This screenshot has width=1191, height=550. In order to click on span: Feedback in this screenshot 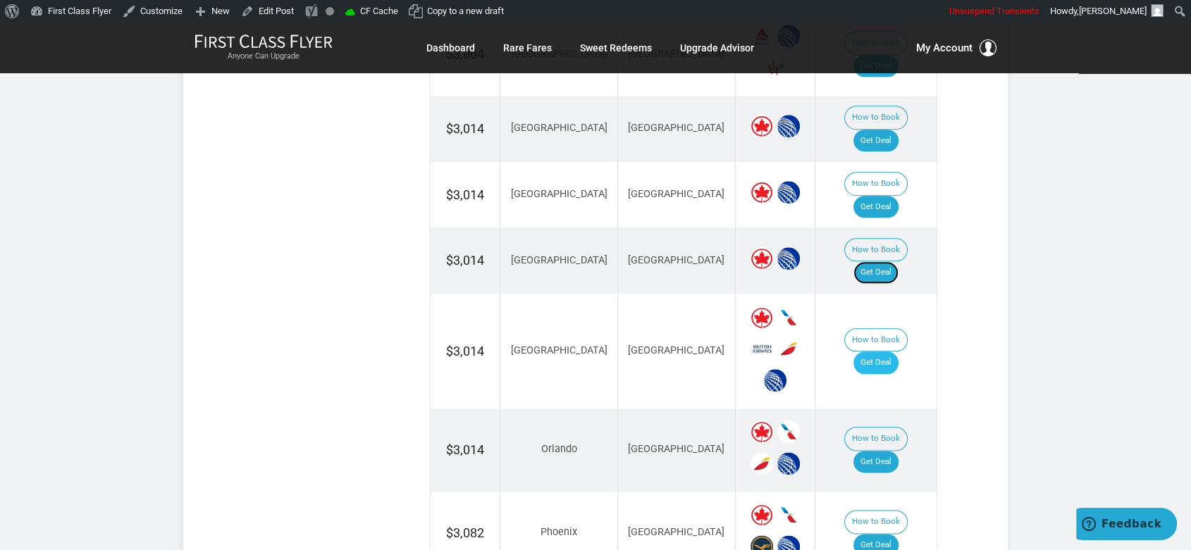, I will do `click(55, 16)`.